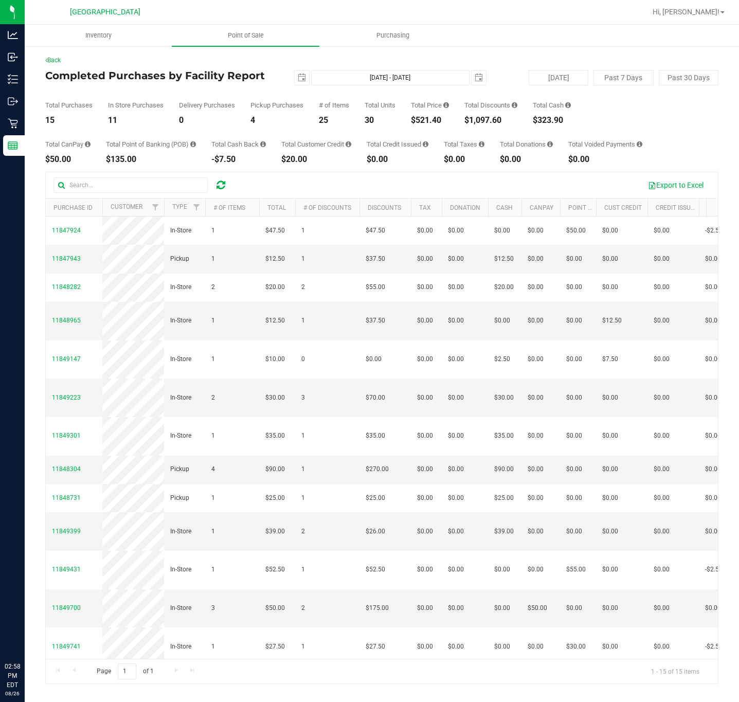  What do you see at coordinates (207, 105) in the screenshot?
I see `div: Delivery Purchases` at bounding box center [207, 105].